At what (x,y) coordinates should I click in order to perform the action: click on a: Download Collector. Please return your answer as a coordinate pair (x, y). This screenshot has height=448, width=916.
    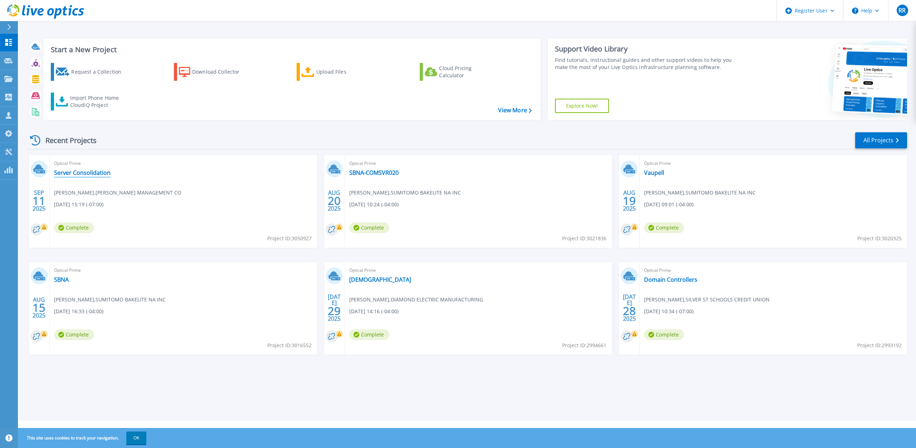
    Looking at the image, I should click on (214, 72).